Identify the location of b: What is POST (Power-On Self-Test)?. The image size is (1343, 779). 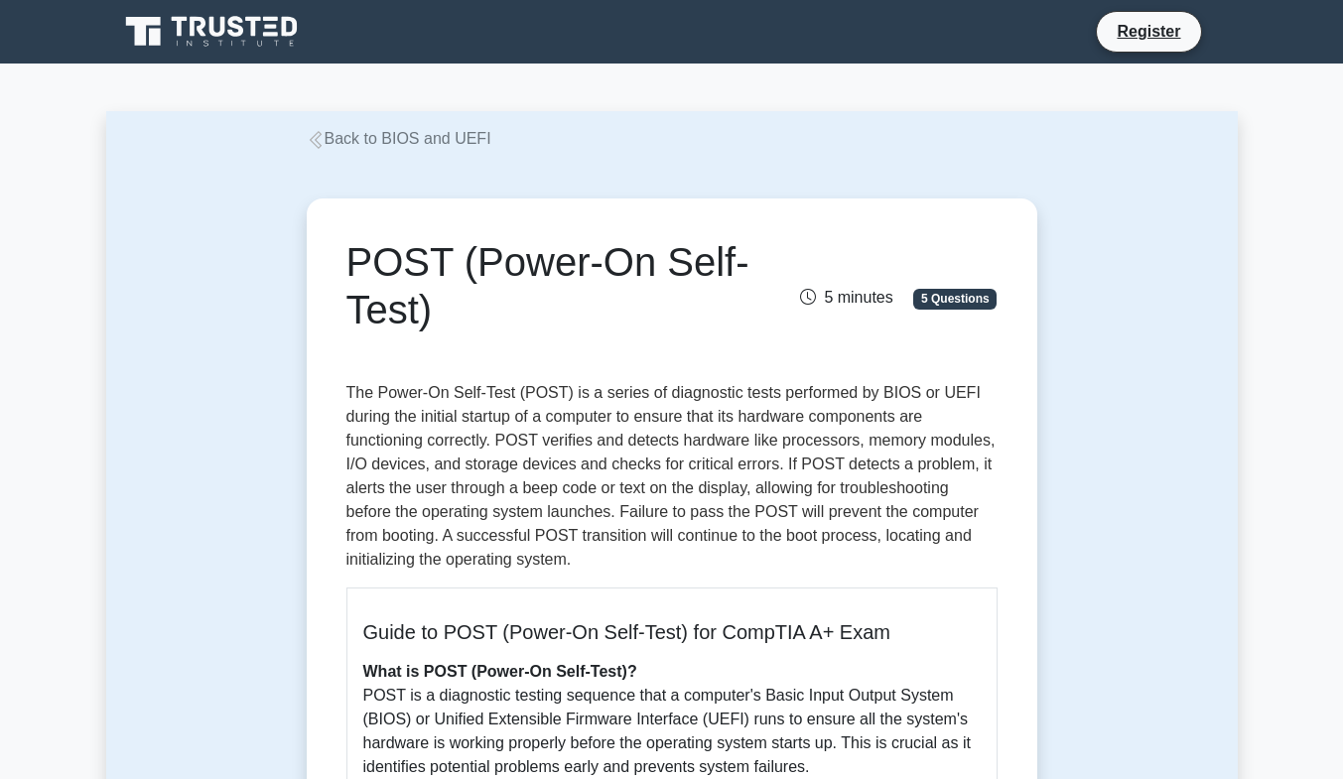
(500, 671).